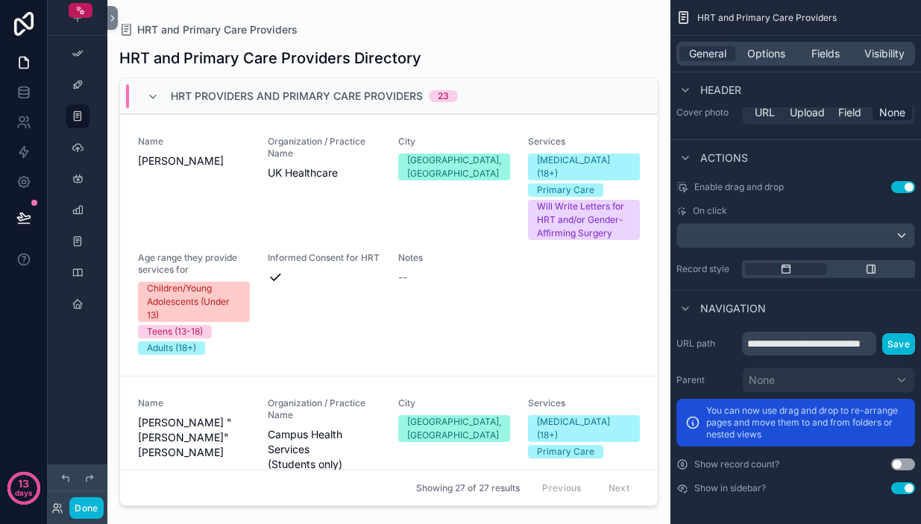 This screenshot has width=921, height=524. Describe the element at coordinates (849, 113) in the screenshot. I see `span: Field` at that location.